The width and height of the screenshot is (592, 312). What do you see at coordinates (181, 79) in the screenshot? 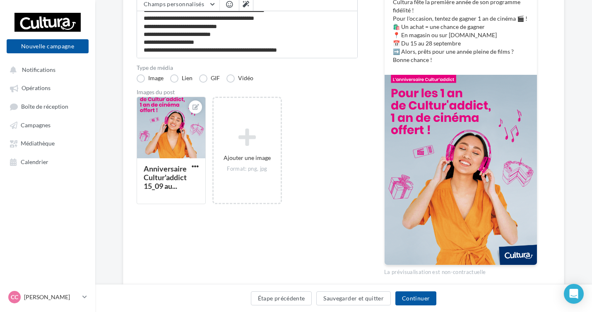
I see `label: Lien` at bounding box center [181, 79].